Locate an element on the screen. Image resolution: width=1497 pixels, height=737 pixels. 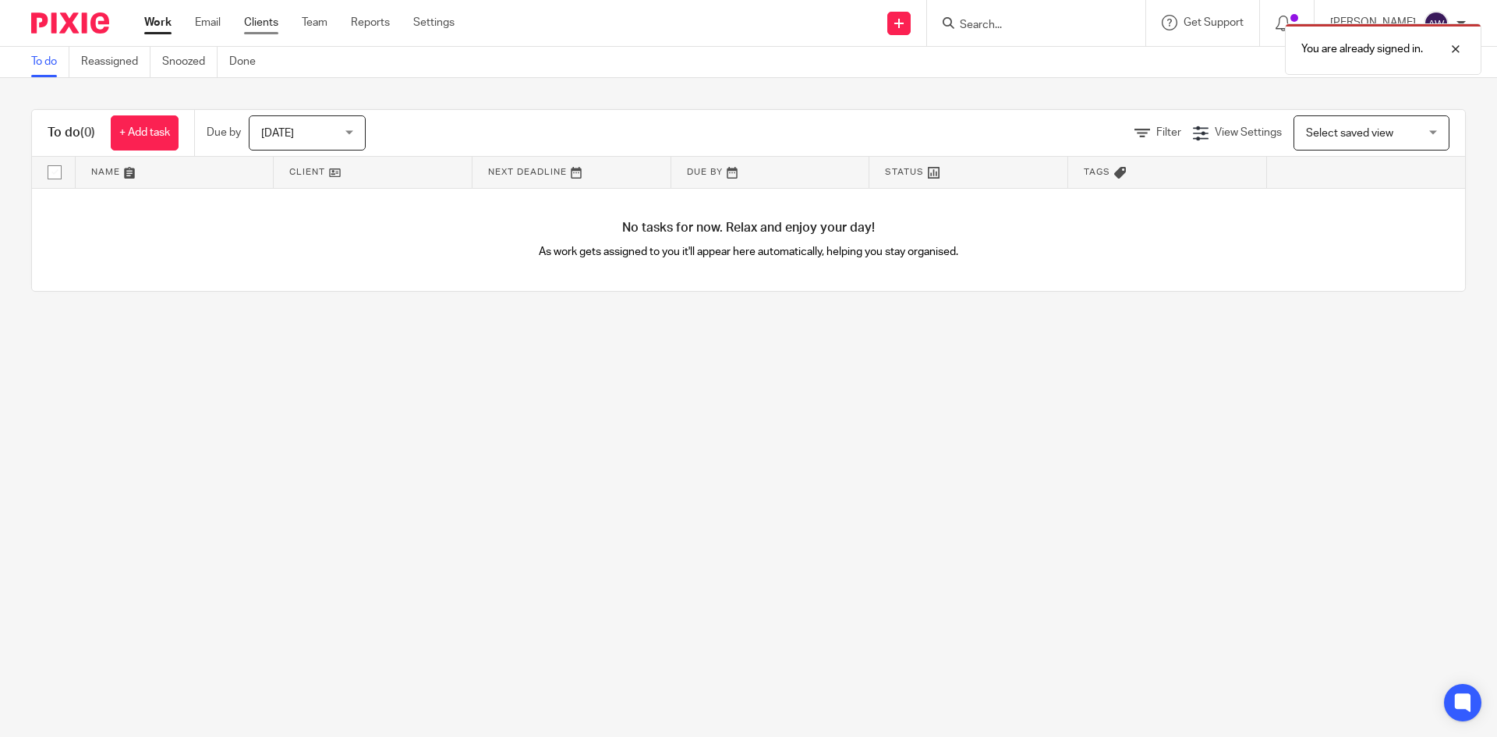
h4: No tasks for now. Relax and enjoy your day! is located at coordinates (749, 228).